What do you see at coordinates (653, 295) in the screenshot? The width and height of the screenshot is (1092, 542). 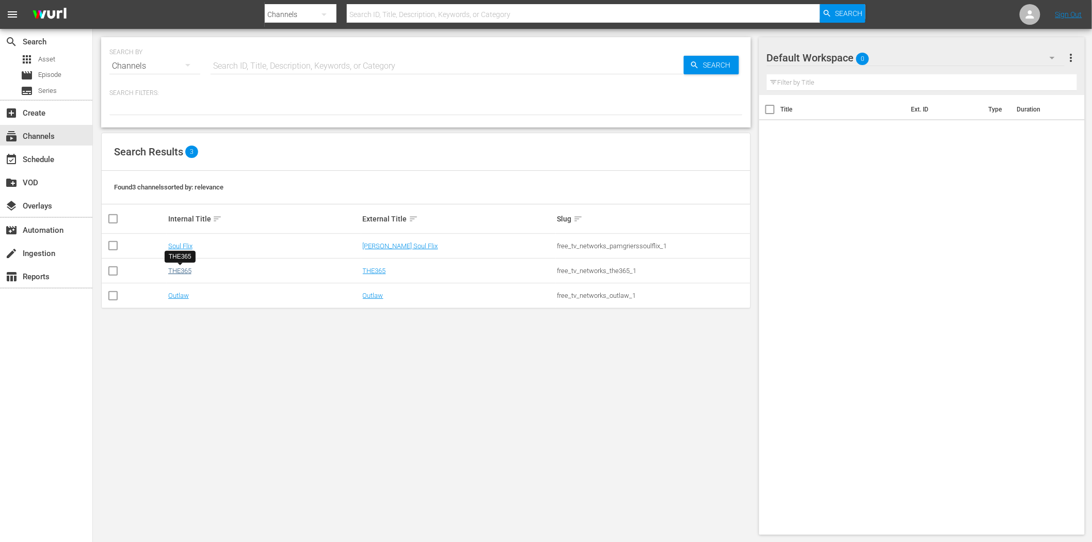 I see `div: free_tv_networks_outlaw_1` at bounding box center [653, 295].